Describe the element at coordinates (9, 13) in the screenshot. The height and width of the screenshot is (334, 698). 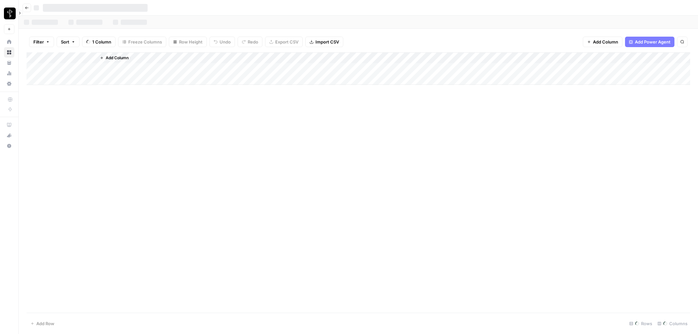
I see `button: Workspace: LP Production Workloads` at that location.